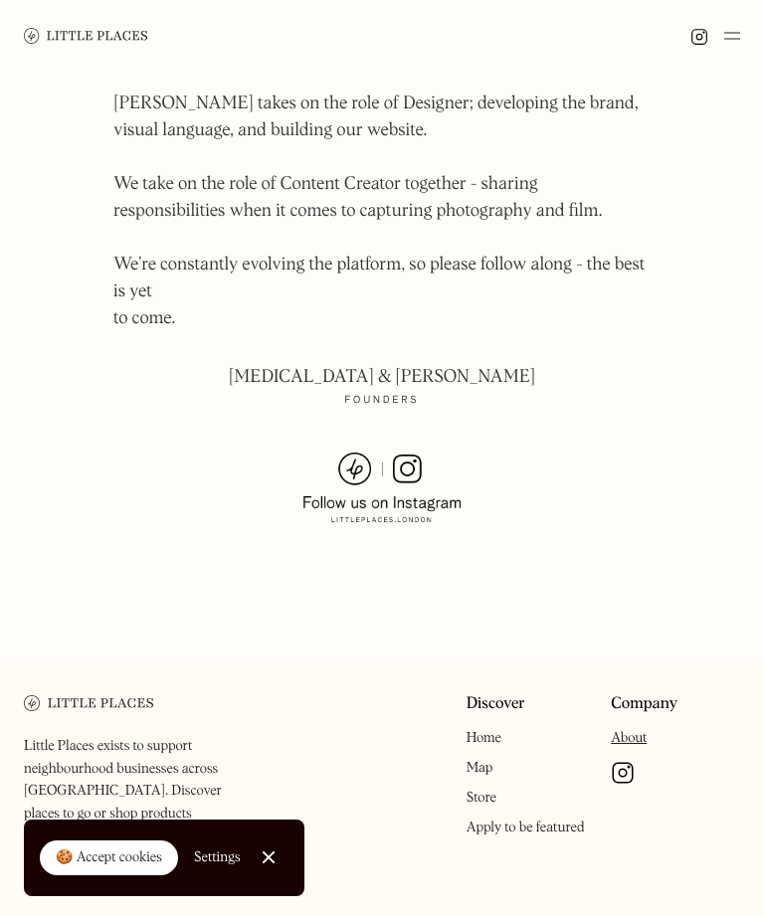 The image size is (764, 916). Describe the element at coordinates (108, 859) in the screenshot. I see `div: 🍪 Accept cookies` at that location.